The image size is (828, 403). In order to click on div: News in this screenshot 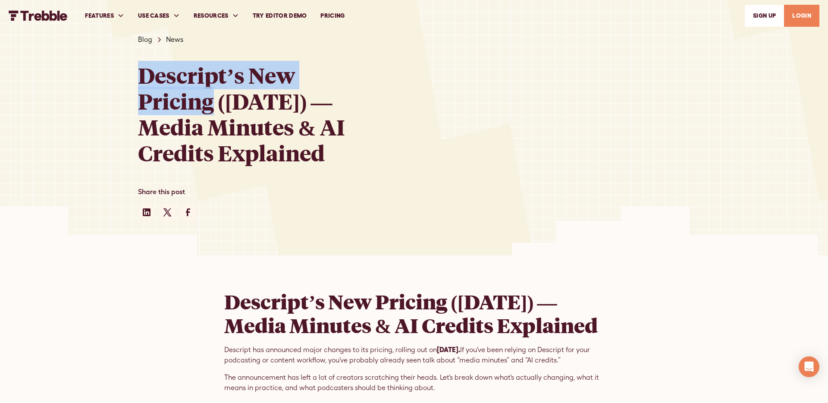, I will do `click(175, 40)`.